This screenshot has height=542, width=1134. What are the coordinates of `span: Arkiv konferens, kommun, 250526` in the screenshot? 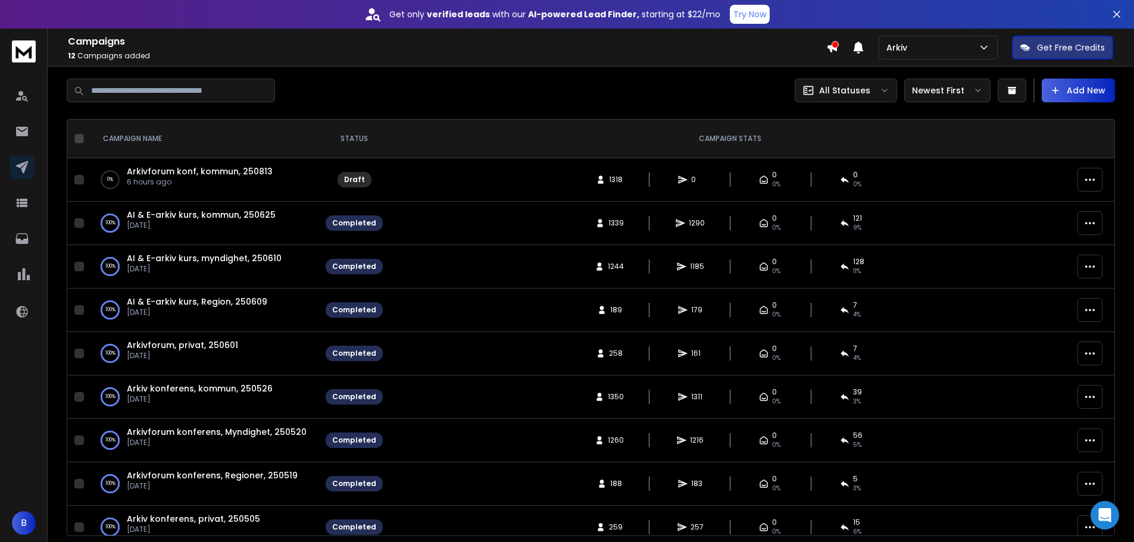 It's located at (199, 389).